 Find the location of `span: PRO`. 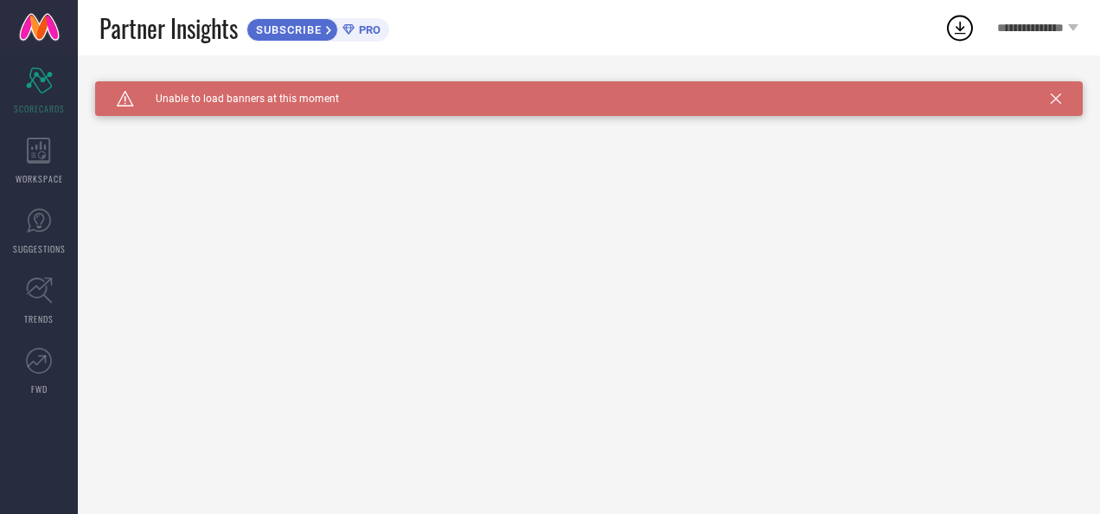

span: PRO is located at coordinates (368, 29).